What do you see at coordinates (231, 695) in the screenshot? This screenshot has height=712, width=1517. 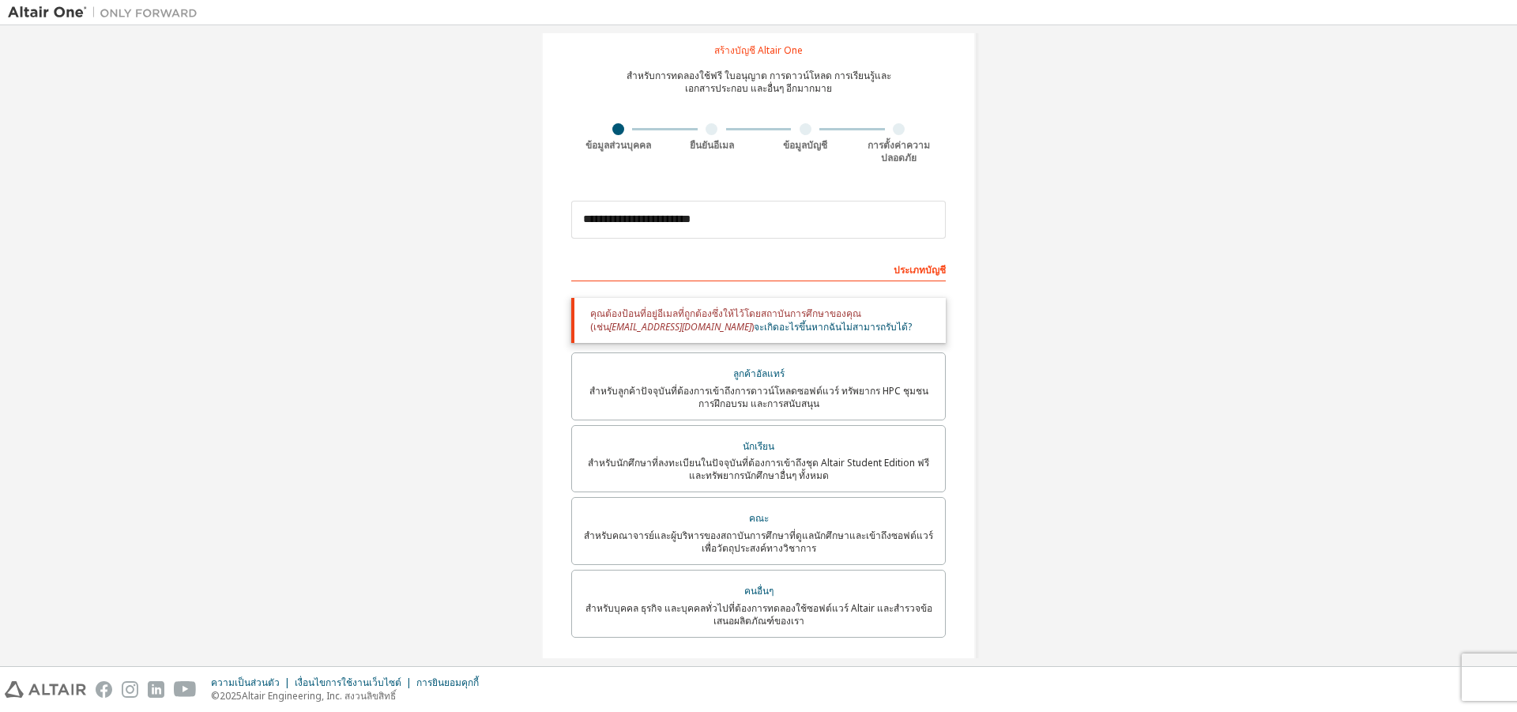 I see `font: 2025` at bounding box center [231, 695].